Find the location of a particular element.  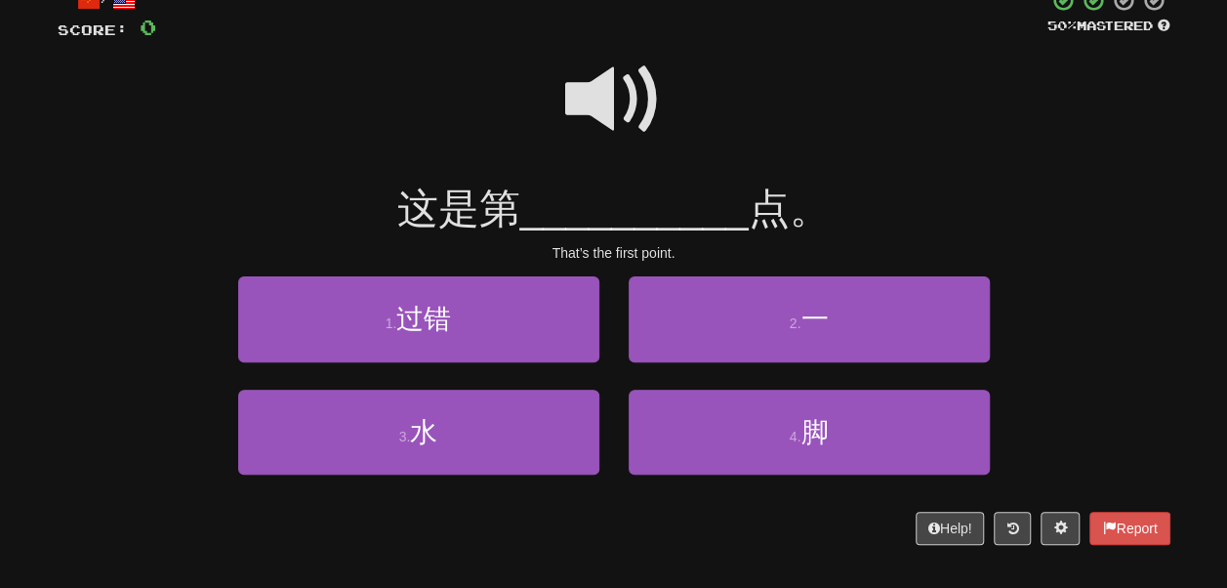

span: 水 is located at coordinates (424, 432).